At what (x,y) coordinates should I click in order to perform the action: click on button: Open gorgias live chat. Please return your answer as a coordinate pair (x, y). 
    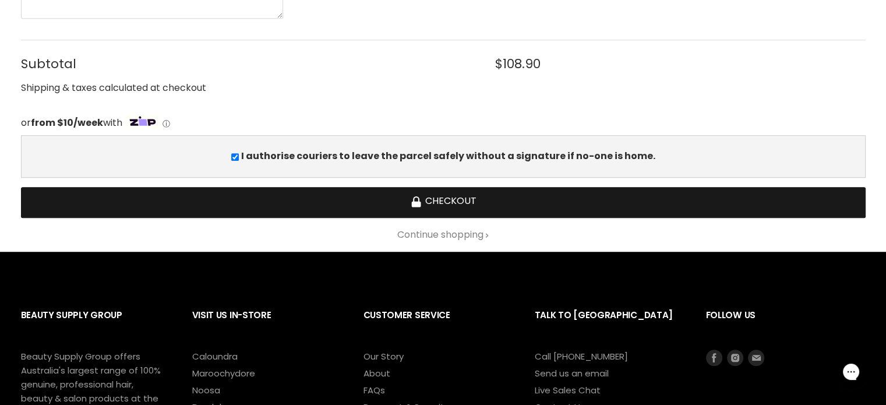
    Looking at the image, I should click on (23, 22).